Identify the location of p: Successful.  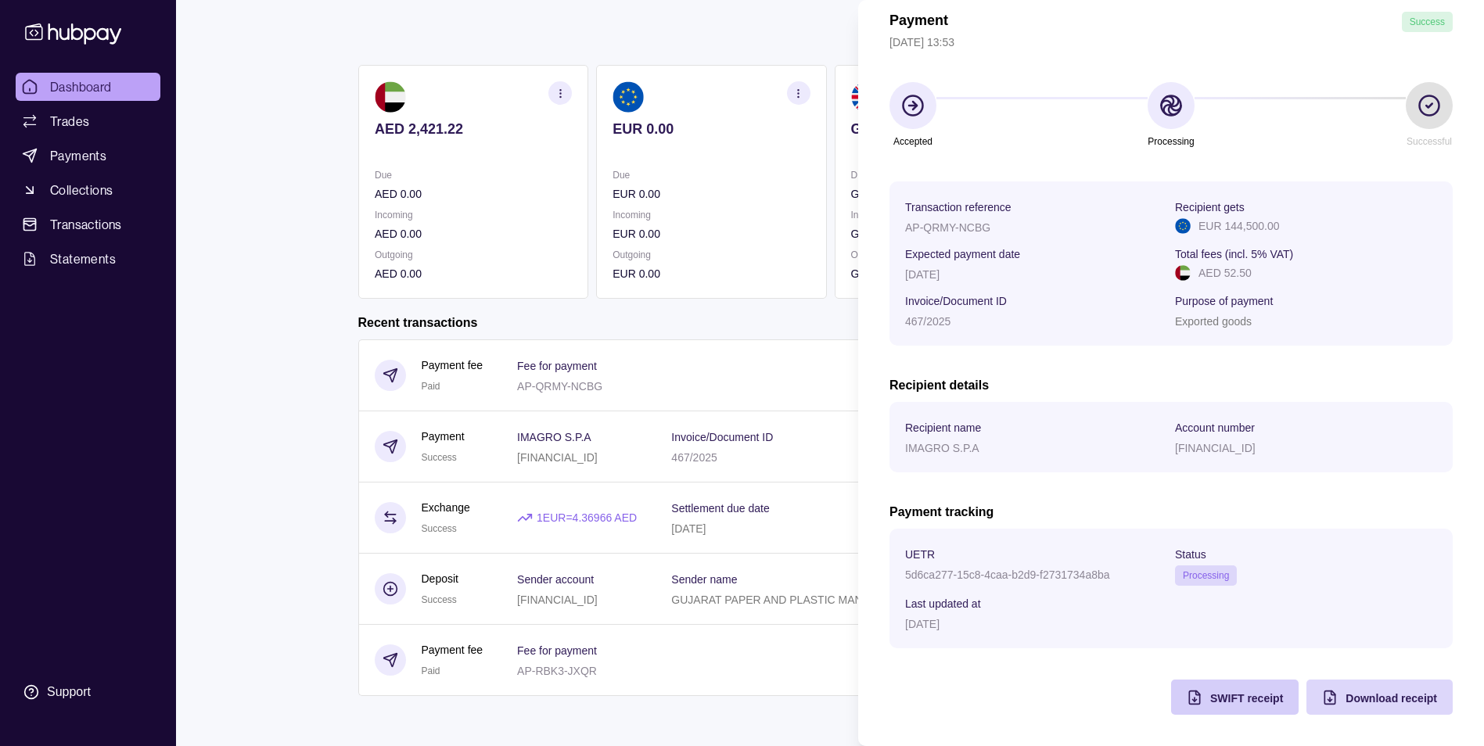
(1430, 142).